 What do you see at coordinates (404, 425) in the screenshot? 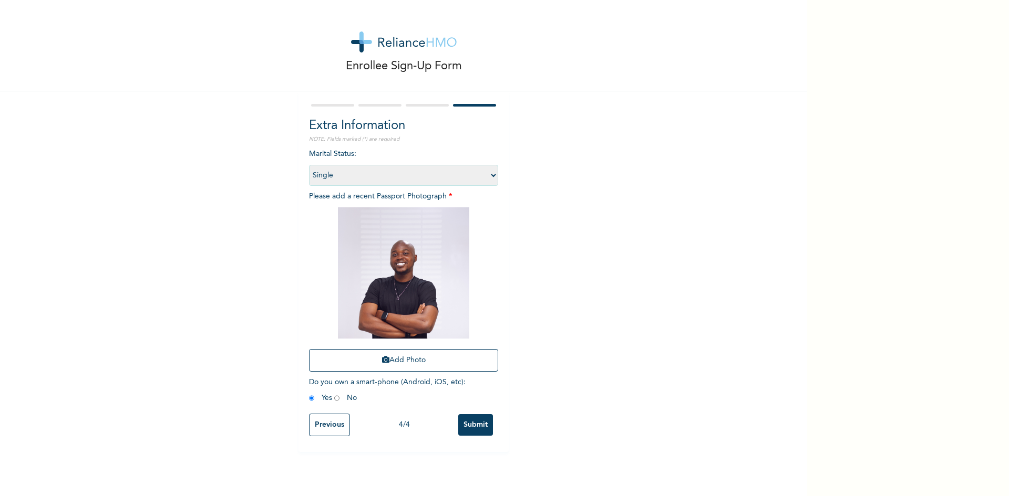
I see `div: 4 / 4` at bounding box center [404, 425].